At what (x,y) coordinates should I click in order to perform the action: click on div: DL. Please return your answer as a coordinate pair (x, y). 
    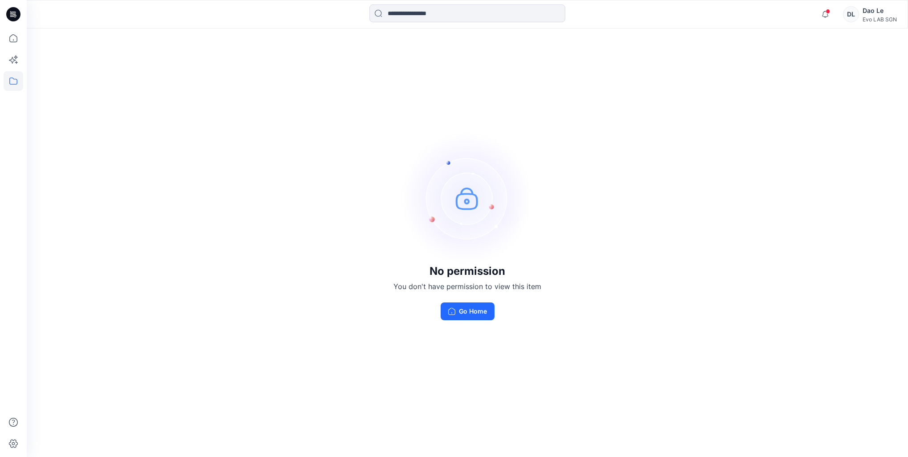
    Looking at the image, I should click on (851, 14).